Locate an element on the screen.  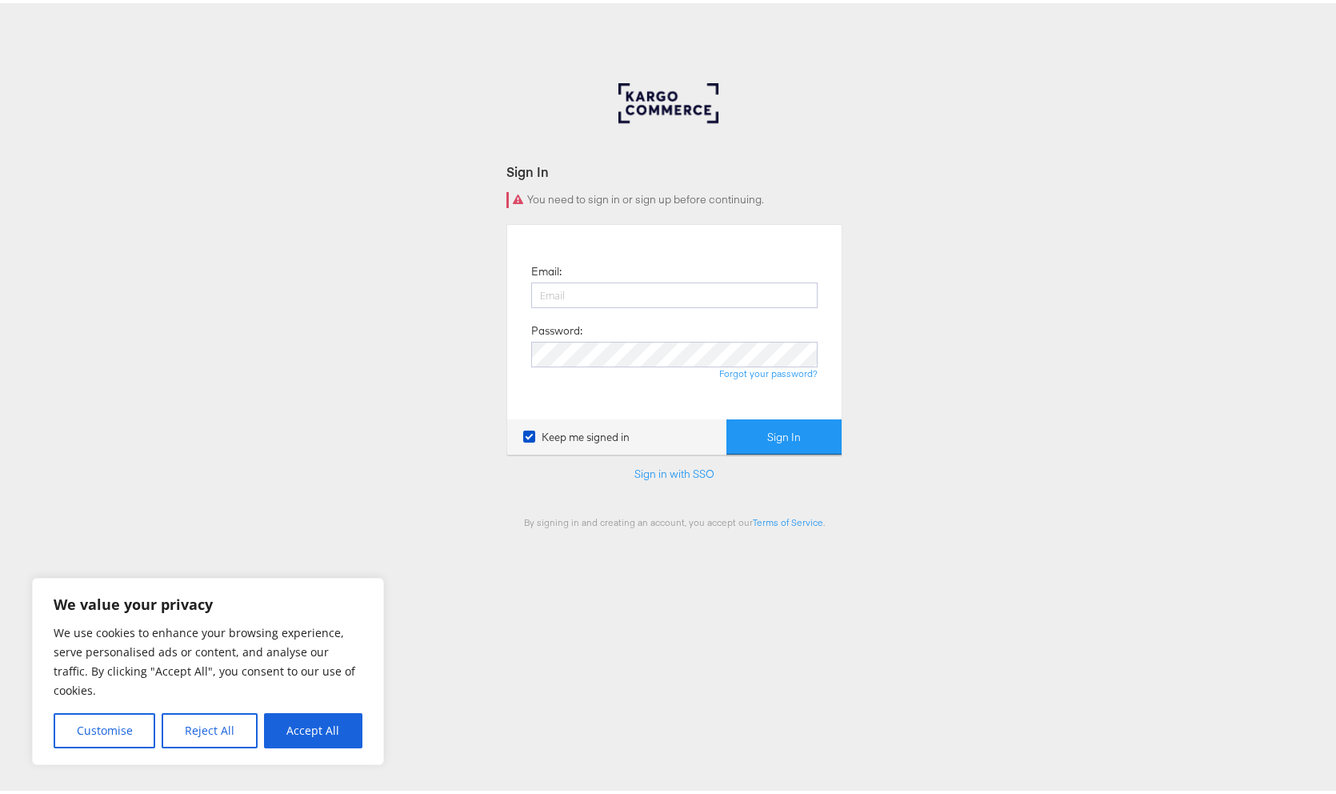
button: Customise is located at coordinates (104, 727).